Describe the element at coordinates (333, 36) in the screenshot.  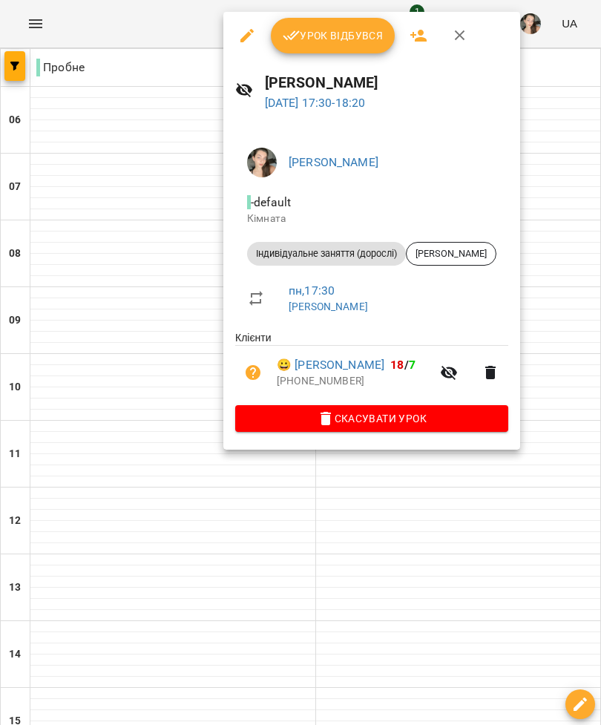
I see `button: Урок відбувся` at that location.